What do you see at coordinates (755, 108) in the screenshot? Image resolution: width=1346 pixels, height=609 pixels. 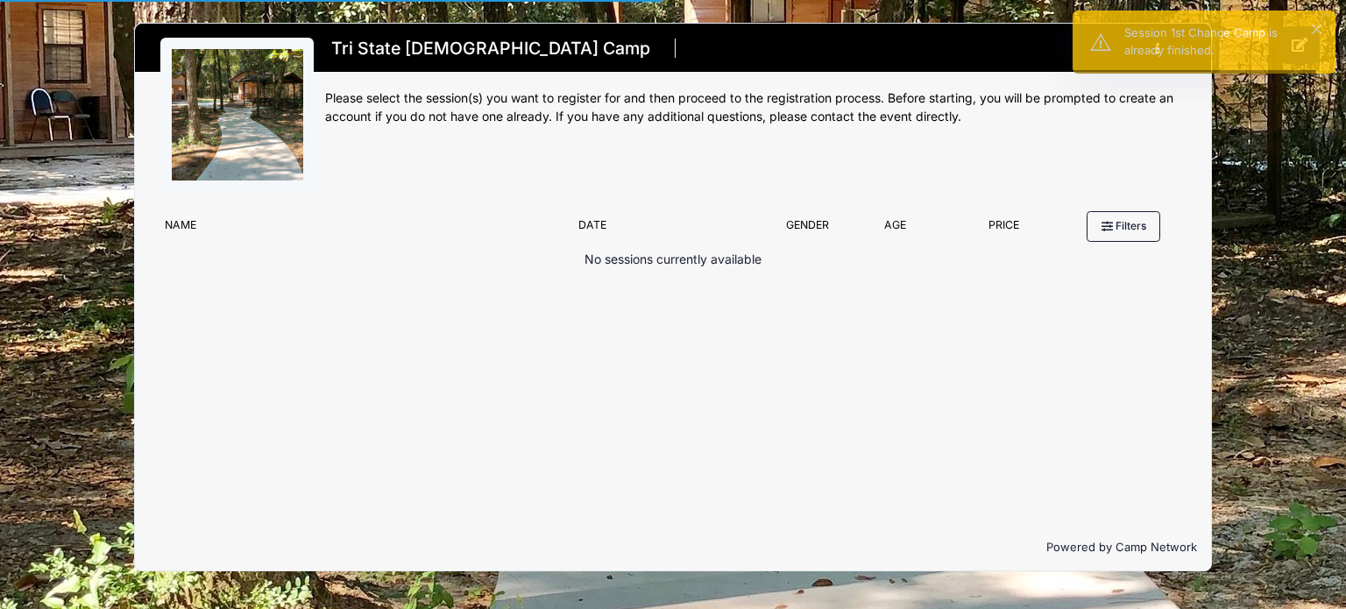 I see `div: Please select the session(s) you want to register for and then proceed to the registration proces...` at bounding box center [755, 108].